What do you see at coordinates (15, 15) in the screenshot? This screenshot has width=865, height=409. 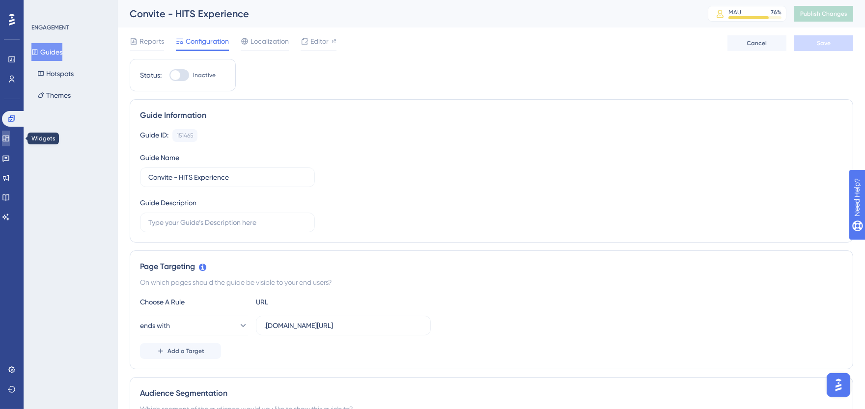 I see `button: Open AI Assistant Launcher` at bounding box center [15, 15].